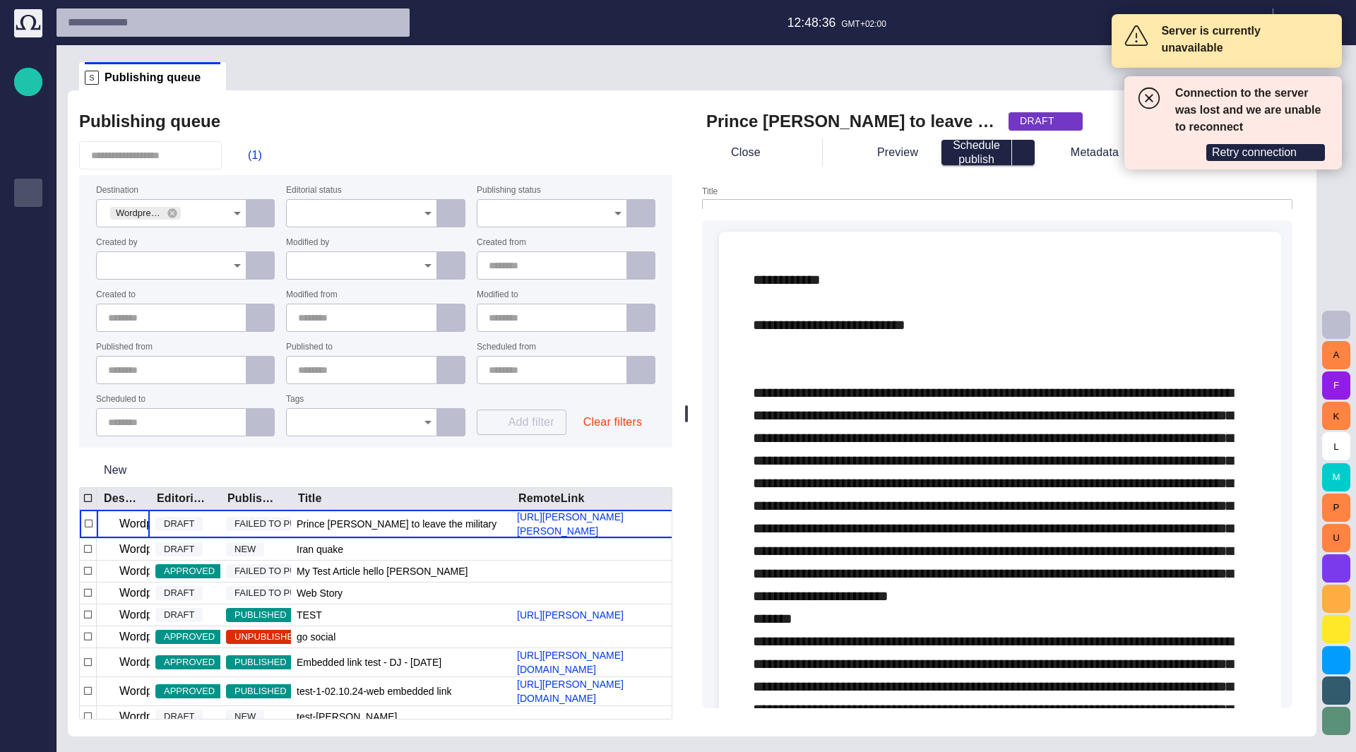  What do you see at coordinates (977, 153) in the screenshot?
I see `button: Schedule publish` at bounding box center [977, 153].